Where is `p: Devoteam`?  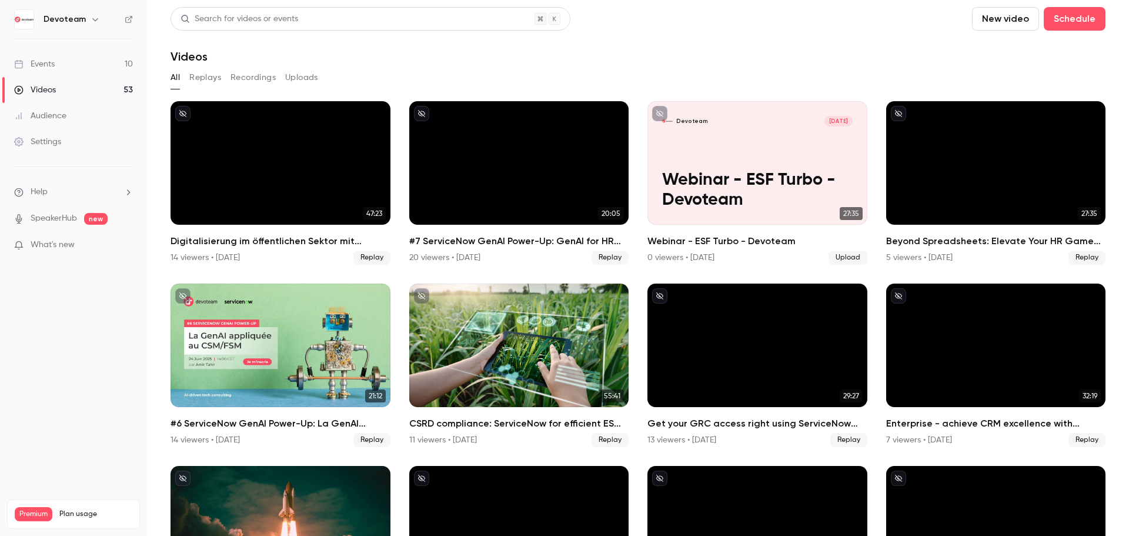
p: Devoteam is located at coordinates (692, 121).